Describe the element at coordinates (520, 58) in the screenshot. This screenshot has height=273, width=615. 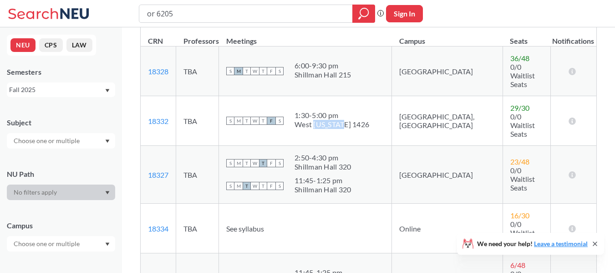
I see `span: 36 / 48` at that location.